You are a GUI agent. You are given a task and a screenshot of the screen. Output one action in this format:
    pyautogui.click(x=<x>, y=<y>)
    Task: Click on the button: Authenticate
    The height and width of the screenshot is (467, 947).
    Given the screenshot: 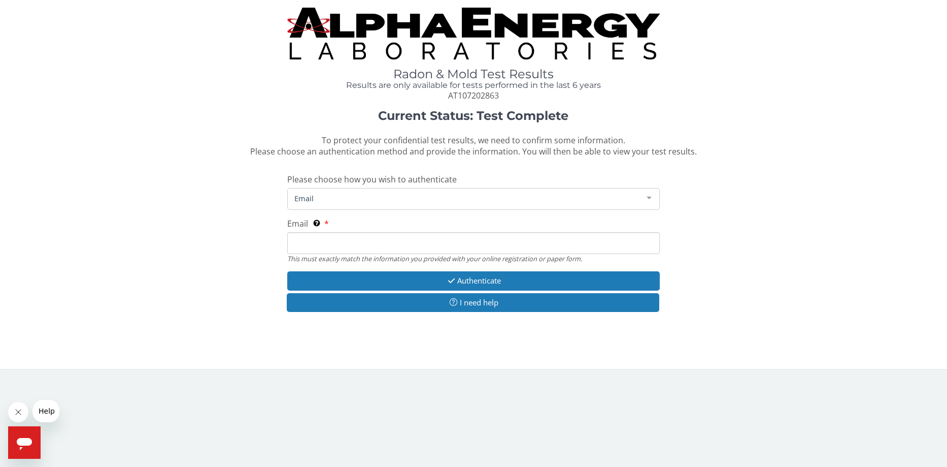 What is the action you would take?
    pyautogui.click(x=474, y=280)
    